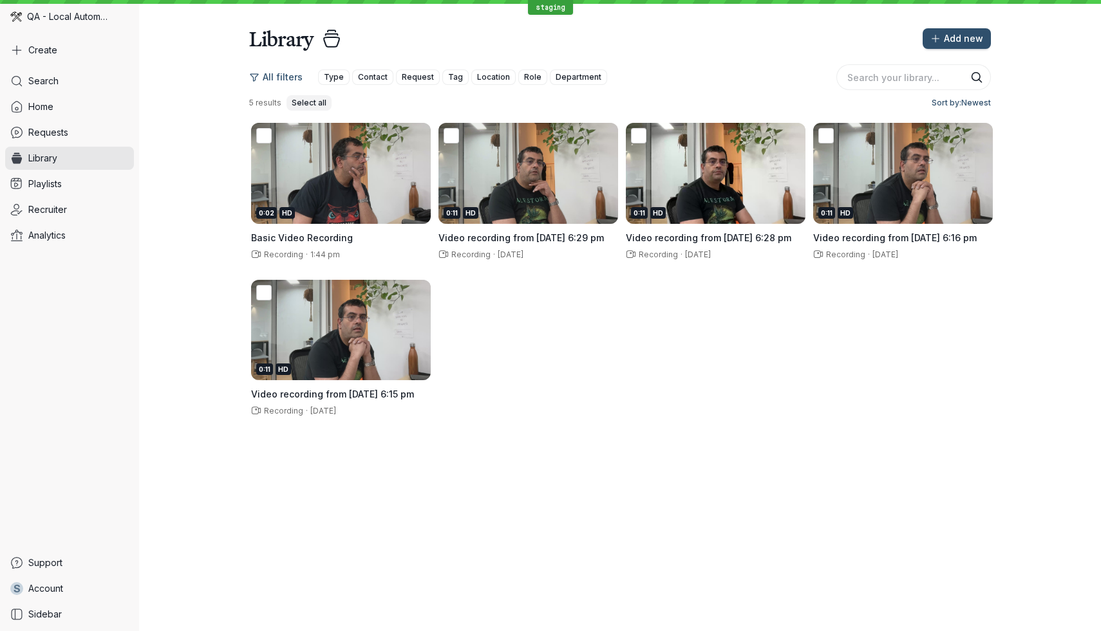 The width and height of the screenshot is (1101, 631). What do you see at coordinates (532, 77) in the screenshot?
I see `span: Role` at bounding box center [532, 77].